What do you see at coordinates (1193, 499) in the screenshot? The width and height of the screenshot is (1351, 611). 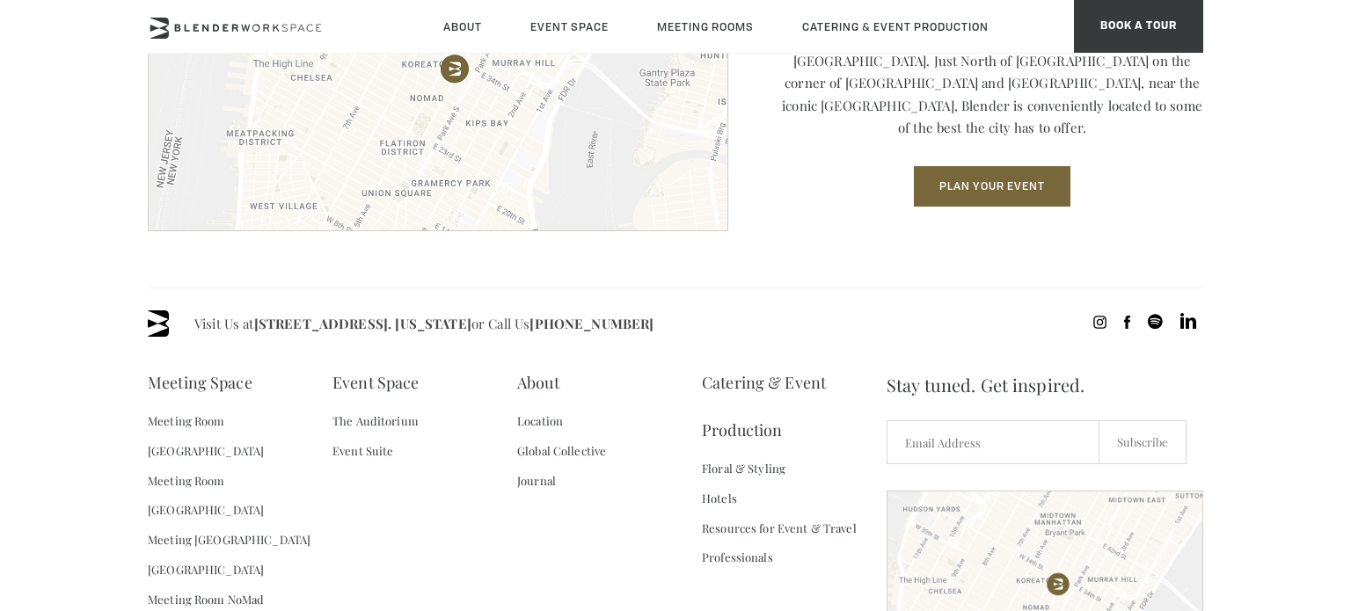 I see `div: Chat Widget` at bounding box center [1193, 499].